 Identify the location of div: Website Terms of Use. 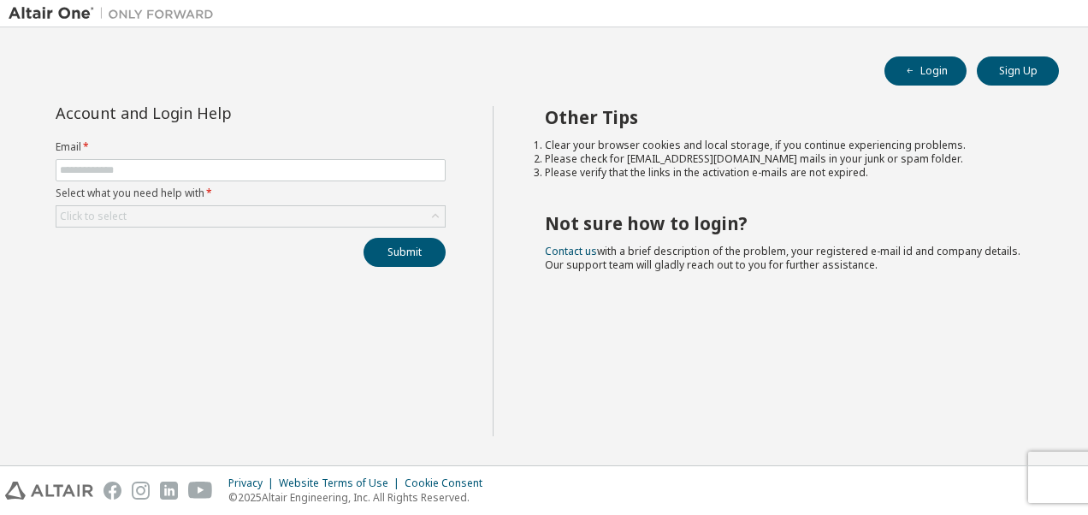
(341, 483).